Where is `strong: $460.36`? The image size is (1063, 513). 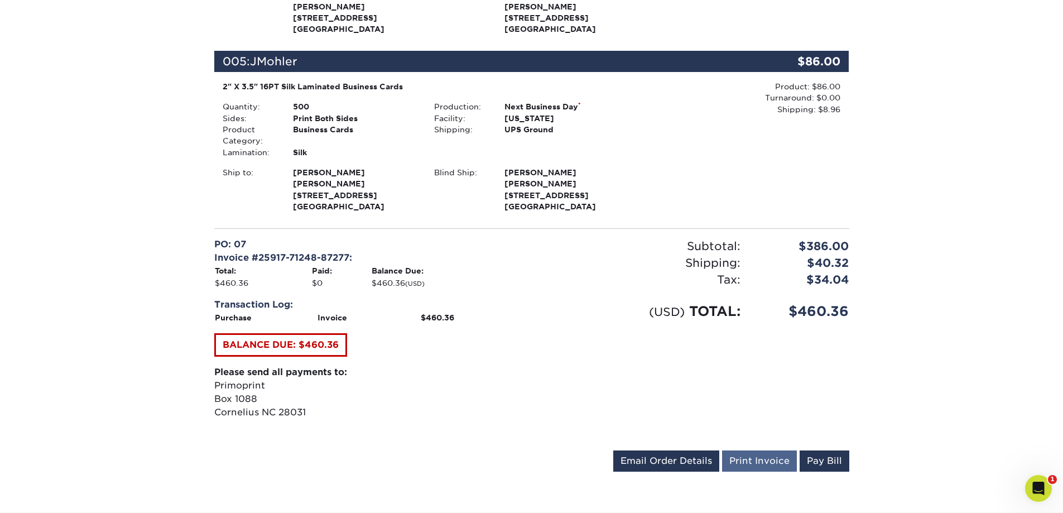 strong: $460.36 is located at coordinates (438, 318).